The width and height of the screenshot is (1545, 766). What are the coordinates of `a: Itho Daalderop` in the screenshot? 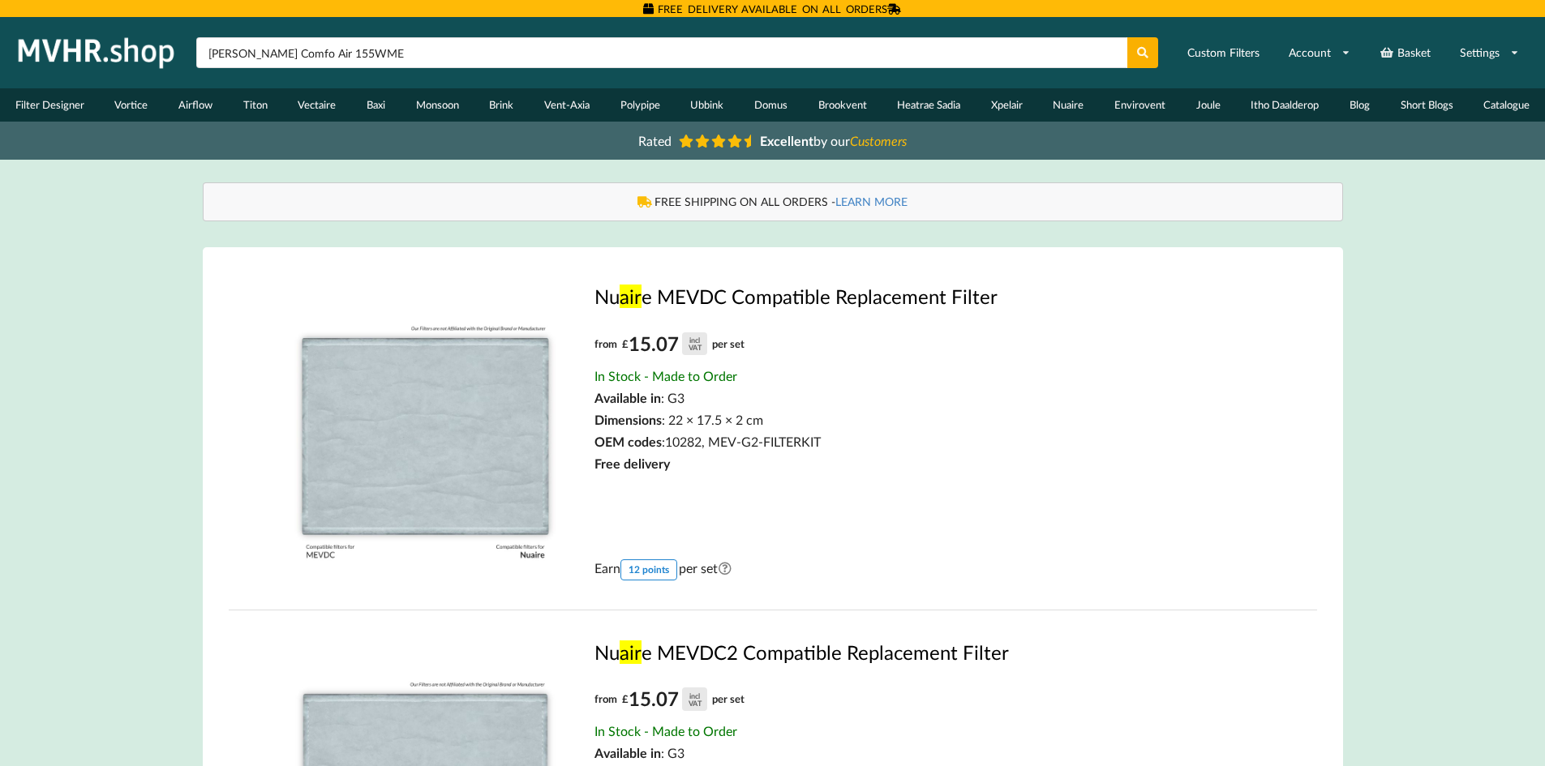 It's located at (1285, 105).